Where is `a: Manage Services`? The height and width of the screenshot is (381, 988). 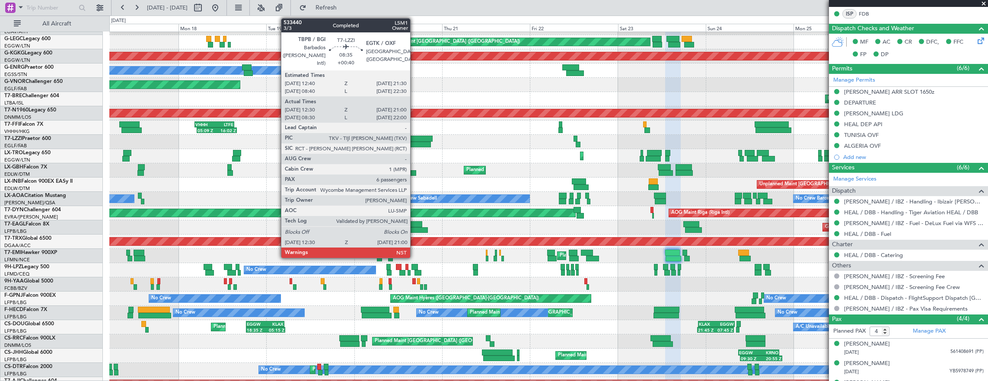 a: Manage Services is located at coordinates (855, 179).